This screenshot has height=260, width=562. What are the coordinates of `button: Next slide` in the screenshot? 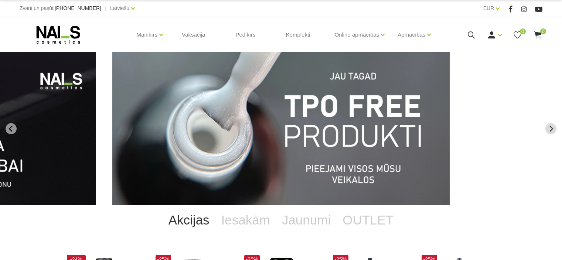 It's located at (551, 129).